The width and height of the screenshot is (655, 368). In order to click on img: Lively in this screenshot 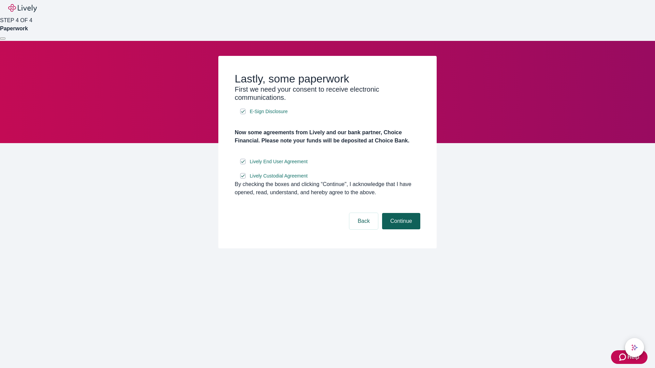, I will do `click(23, 8)`.